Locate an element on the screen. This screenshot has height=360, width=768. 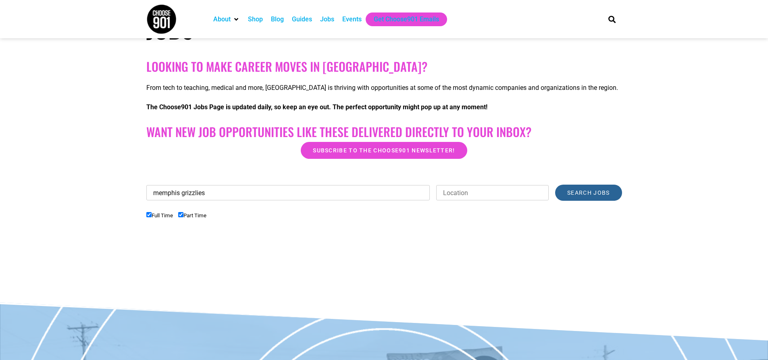
div: Jobs is located at coordinates (327, 19).